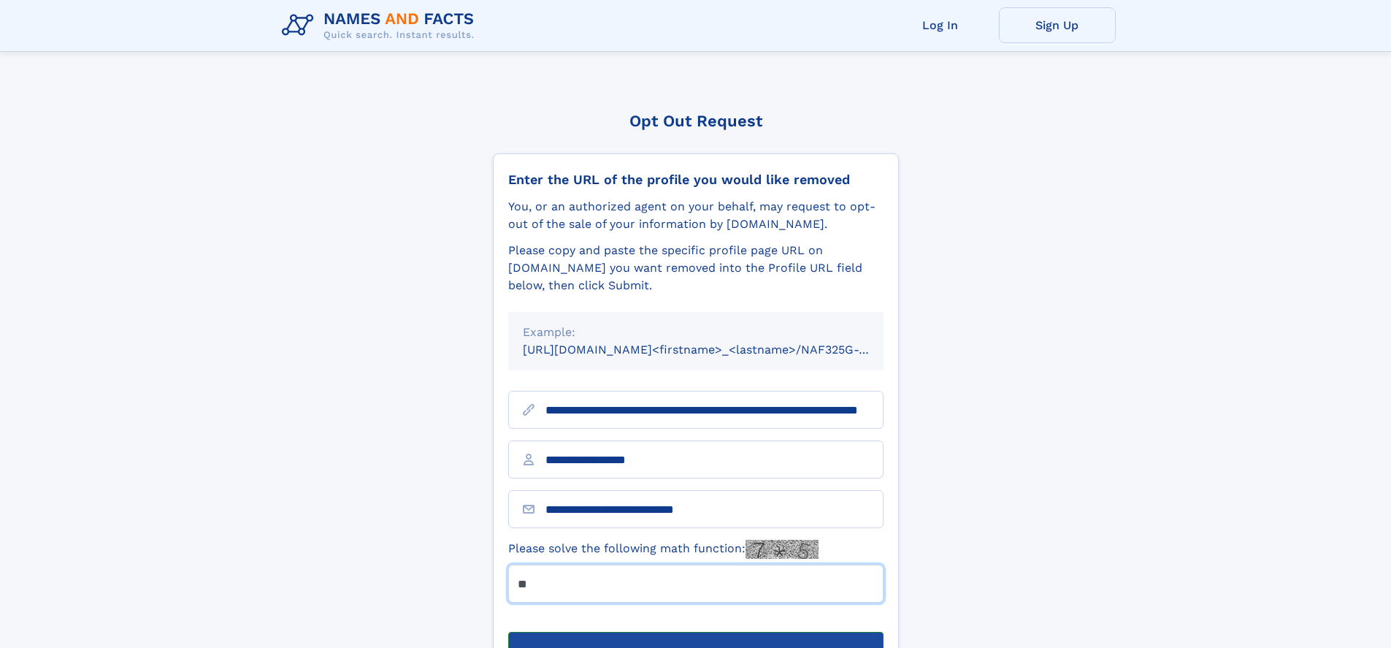 The width and height of the screenshot is (1391, 648). Describe the element at coordinates (696, 180) in the screenshot. I see `div: Enter the URL of the profile you would like removed` at that location.